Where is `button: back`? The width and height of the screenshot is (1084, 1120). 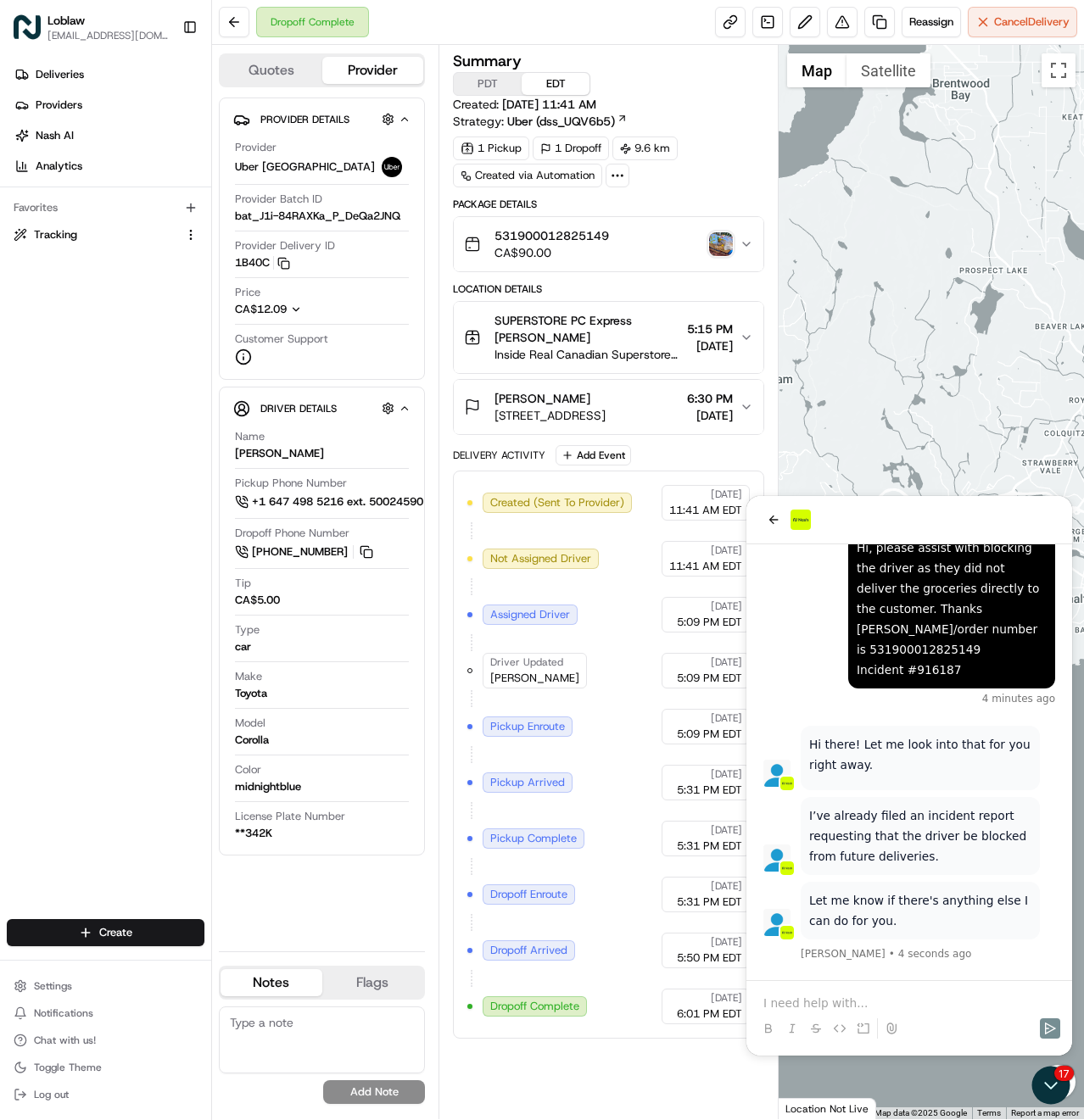 button: back is located at coordinates (27, 23).